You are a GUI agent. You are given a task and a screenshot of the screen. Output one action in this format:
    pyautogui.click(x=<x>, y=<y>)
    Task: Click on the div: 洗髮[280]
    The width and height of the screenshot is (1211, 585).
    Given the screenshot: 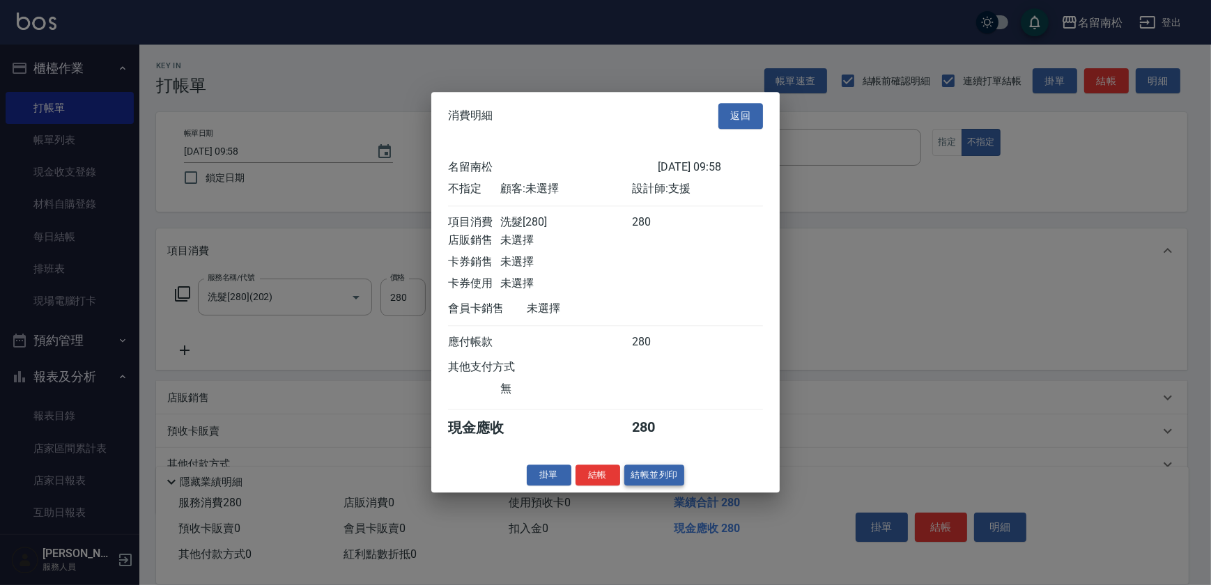 What is the action you would take?
    pyautogui.click(x=566, y=222)
    